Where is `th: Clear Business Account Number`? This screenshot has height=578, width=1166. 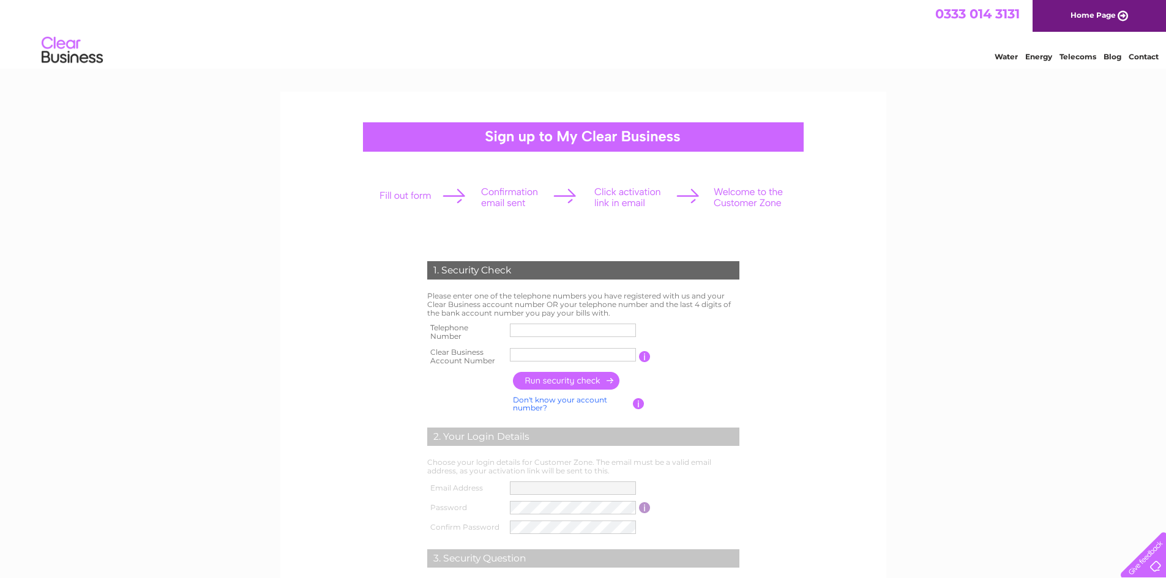 th: Clear Business Account Number is located at coordinates (466, 357).